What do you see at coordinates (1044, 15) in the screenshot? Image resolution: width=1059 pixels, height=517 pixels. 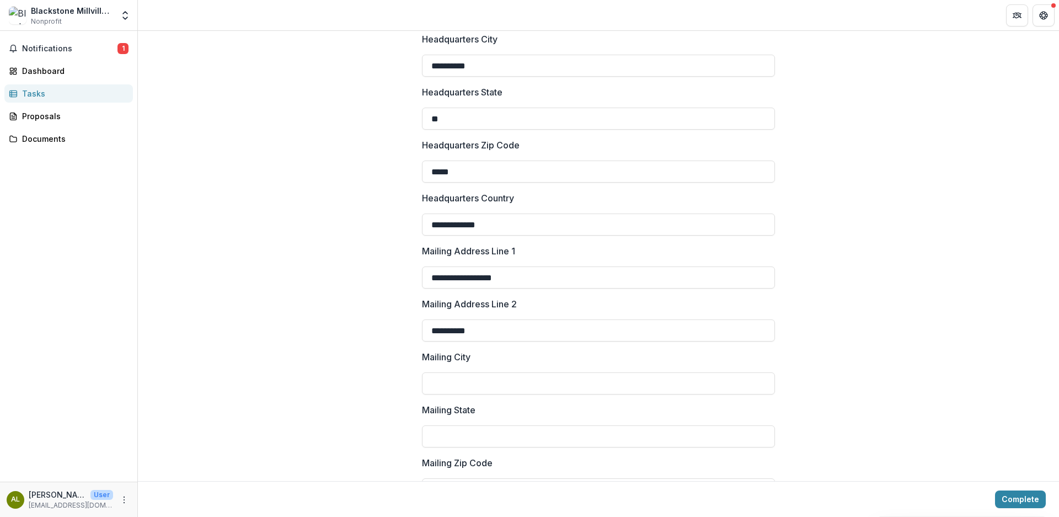 I see `button: Get Help` at bounding box center [1044, 15].